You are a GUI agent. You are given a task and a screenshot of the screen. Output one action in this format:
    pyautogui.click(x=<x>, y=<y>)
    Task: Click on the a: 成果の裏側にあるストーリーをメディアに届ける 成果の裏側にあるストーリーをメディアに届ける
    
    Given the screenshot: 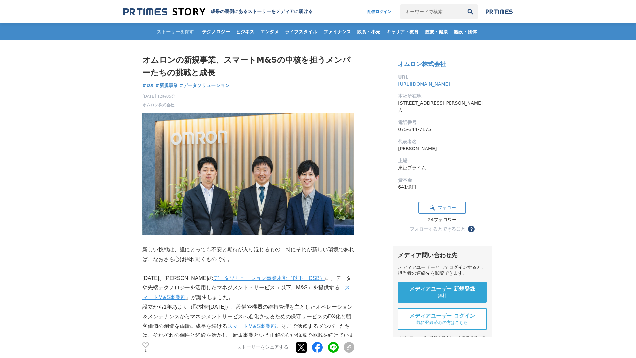 What is the action you would take?
    pyautogui.click(x=218, y=12)
    